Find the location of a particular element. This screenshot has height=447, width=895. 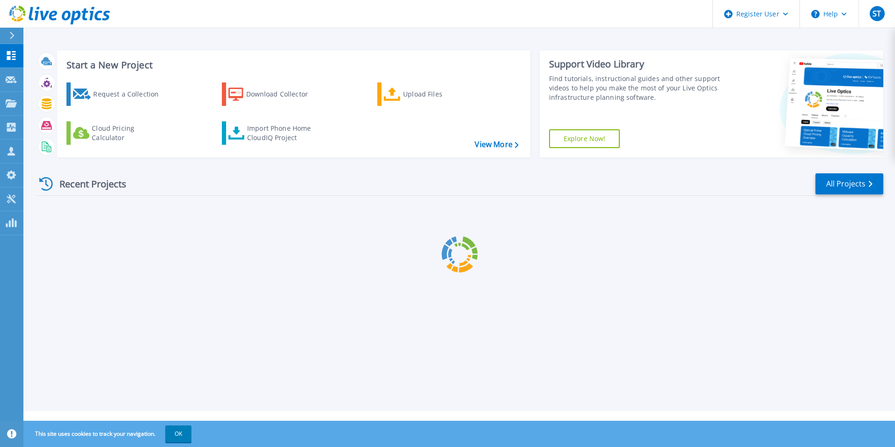

a: Explore Now! is located at coordinates (585, 139).